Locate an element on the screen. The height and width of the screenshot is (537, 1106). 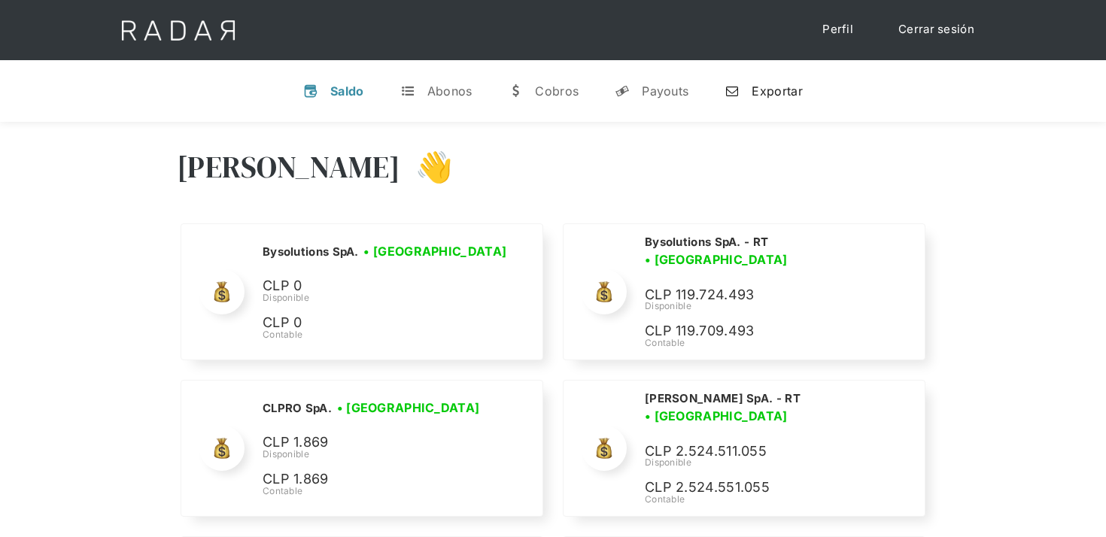
p: CLP 119.724.493 is located at coordinates (758, 295).